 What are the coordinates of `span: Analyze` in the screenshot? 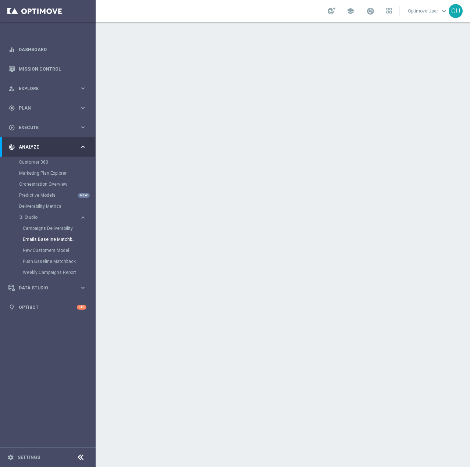 It's located at (49, 147).